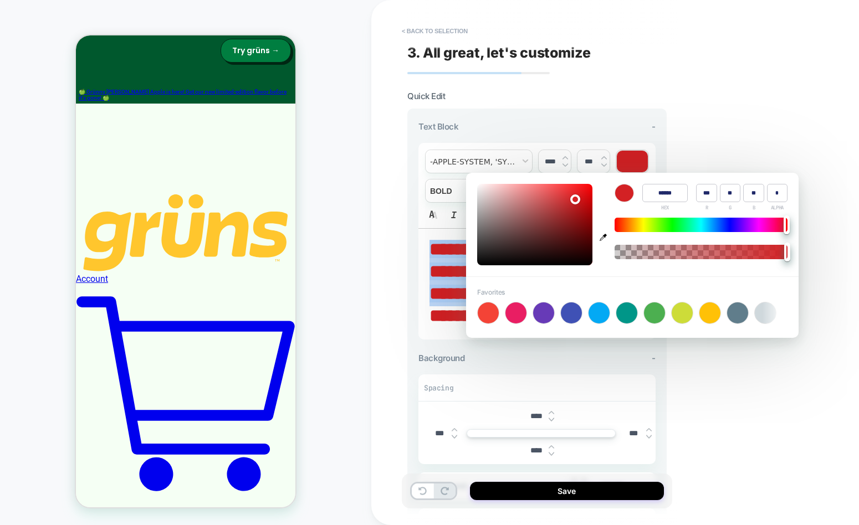 This screenshot has height=525, width=859. I want to click on button: < Back to selection, so click(435, 31).